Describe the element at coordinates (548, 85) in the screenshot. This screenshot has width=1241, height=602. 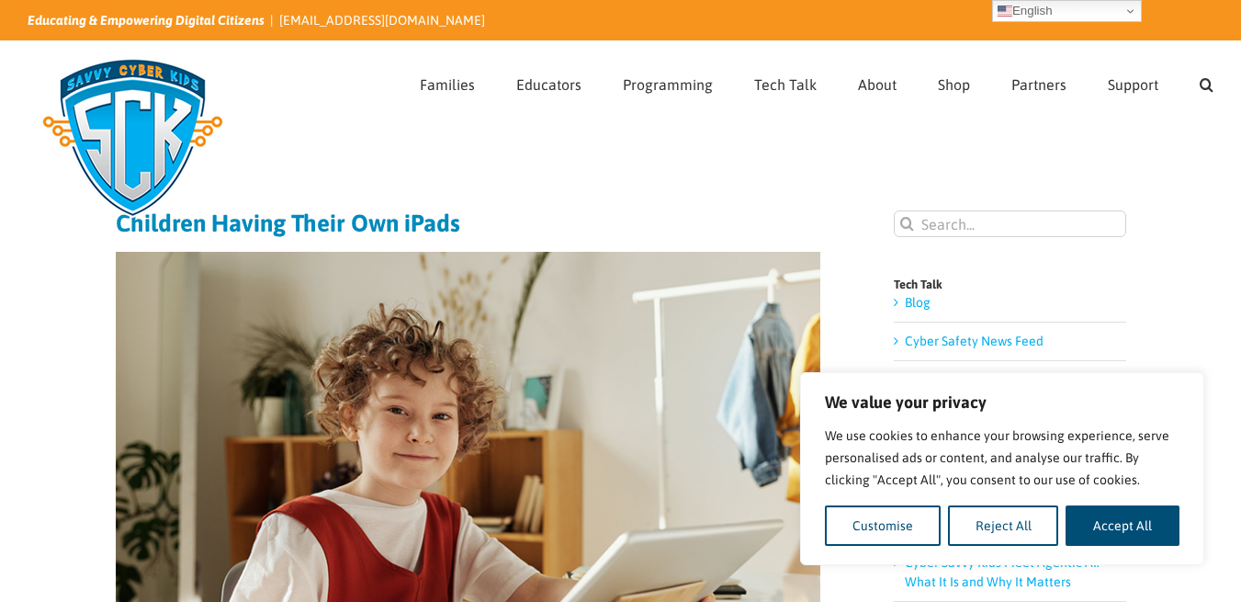
I see `span: Educators` at that location.